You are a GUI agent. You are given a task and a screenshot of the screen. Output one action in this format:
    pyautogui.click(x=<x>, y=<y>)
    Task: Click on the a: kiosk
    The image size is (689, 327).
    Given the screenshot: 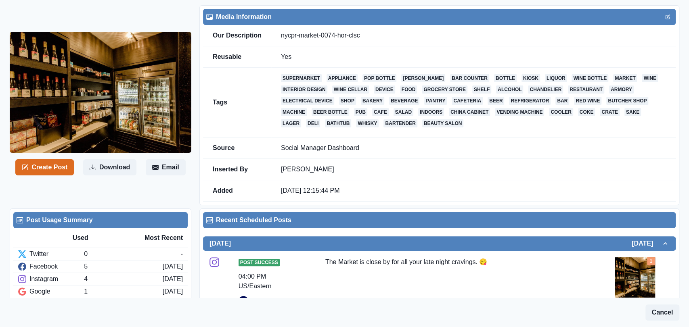 What is the action you would take?
    pyautogui.click(x=531, y=78)
    